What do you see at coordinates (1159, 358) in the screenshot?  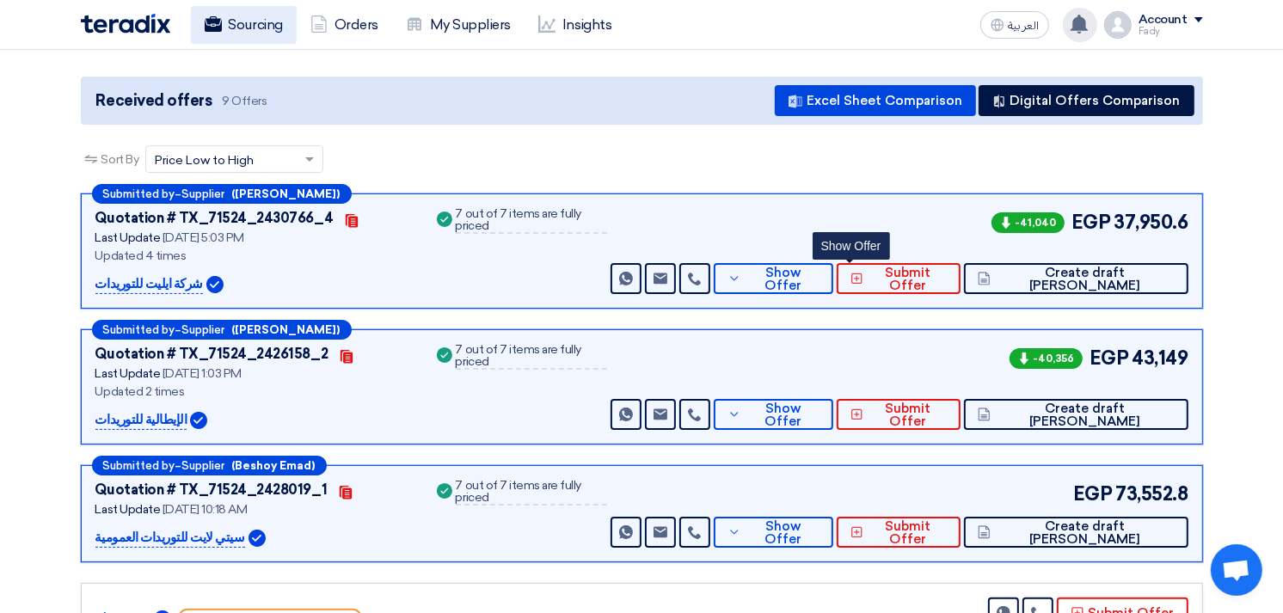 I see `span: 43,149` at bounding box center [1159, 358].